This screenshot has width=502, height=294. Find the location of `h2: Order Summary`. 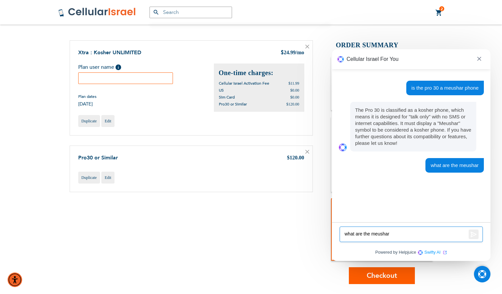

h2: Order Summary is located at coordinates (382, 45).